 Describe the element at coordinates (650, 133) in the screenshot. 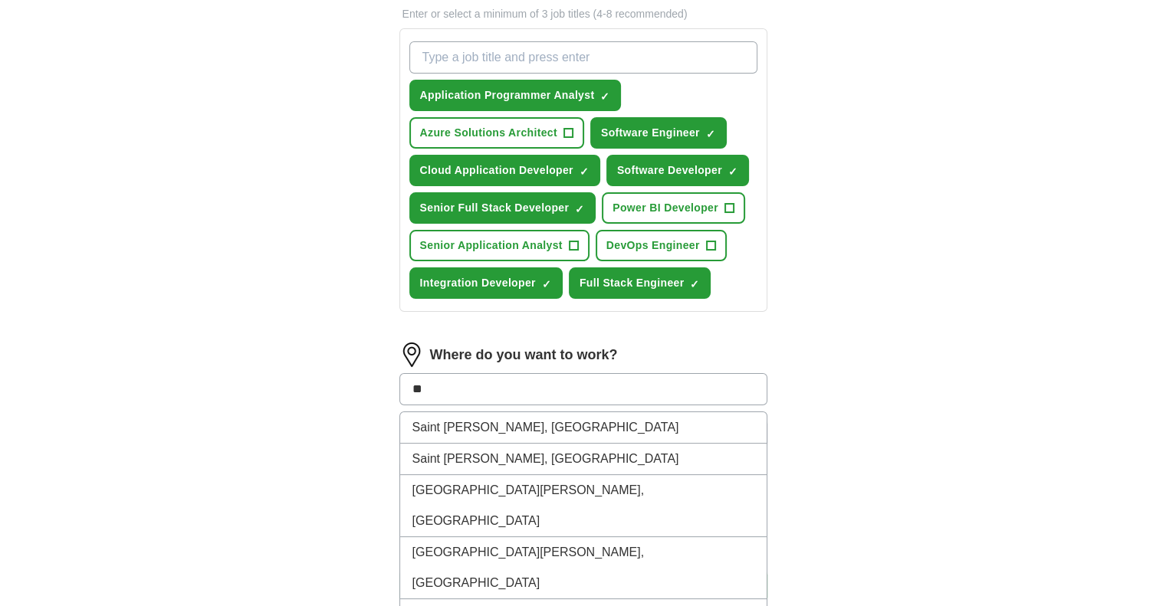

I see `span: Software Engineer` at that location.